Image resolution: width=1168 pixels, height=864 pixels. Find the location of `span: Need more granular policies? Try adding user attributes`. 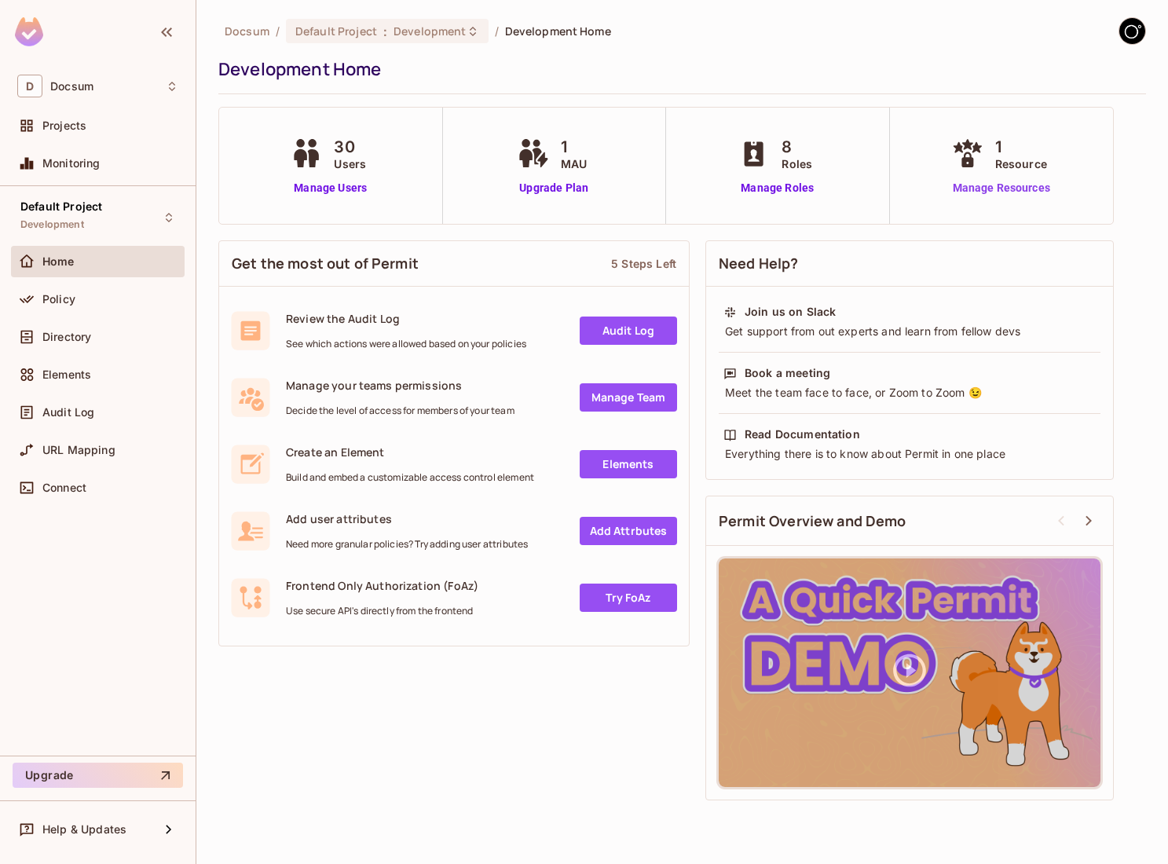

span: Need more granular policies? Try adding user attributes is located at coordinates (407, 545).